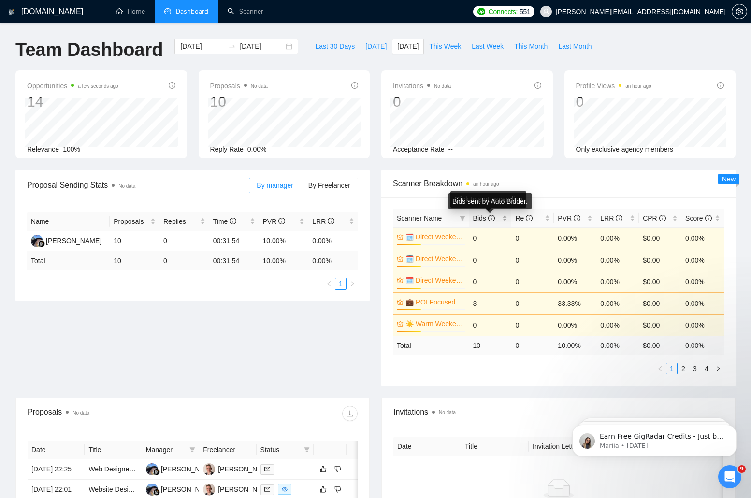  What do you see at coordinates (728, 179) in the screenshot?
I see `span: New` at bounding box center [728, 179].